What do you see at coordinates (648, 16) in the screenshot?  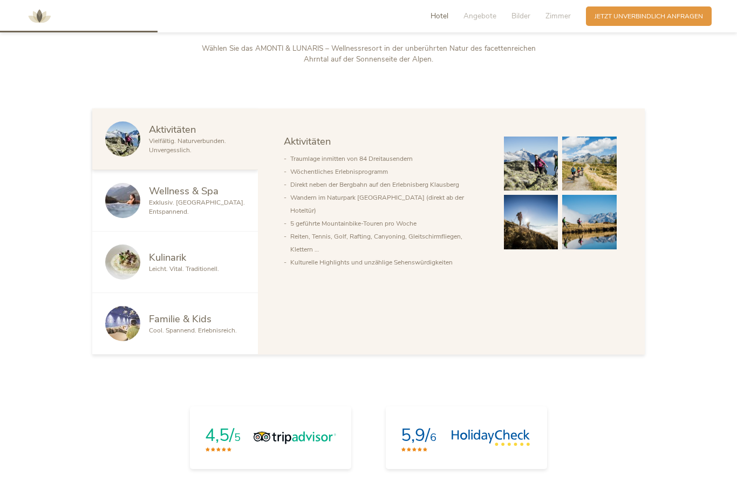 I see `span: Jetzt unverbindlich anfragen` at bounding box center [648, 16].